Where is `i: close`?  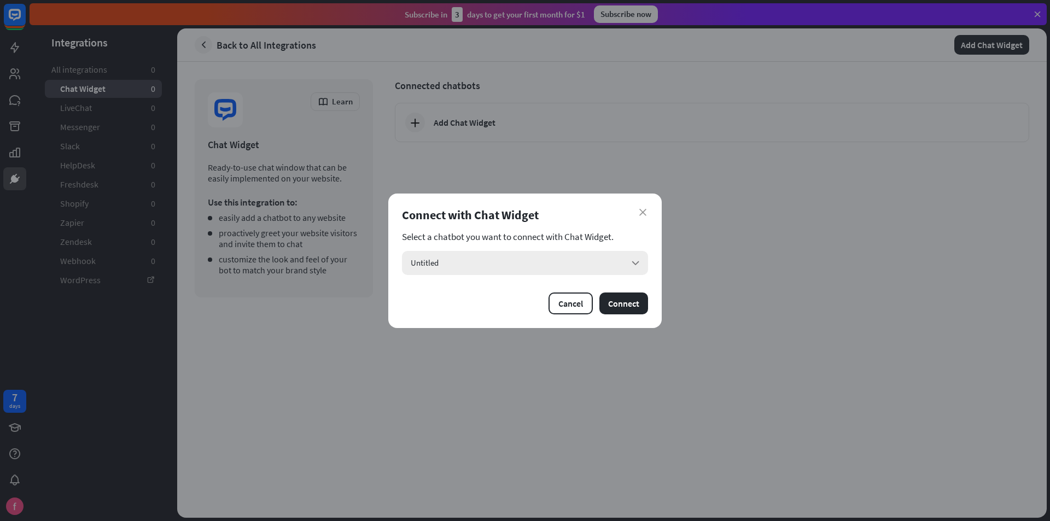 i: close is located at coordinates (642, 212).